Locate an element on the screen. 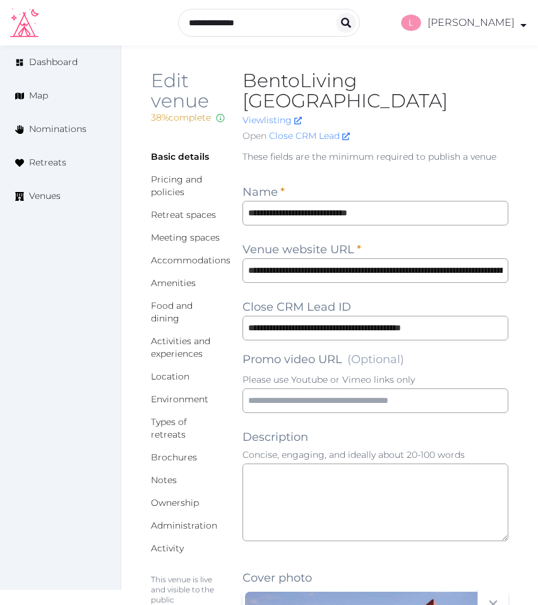  a: Accommodations is located at coordinates (191, 260).